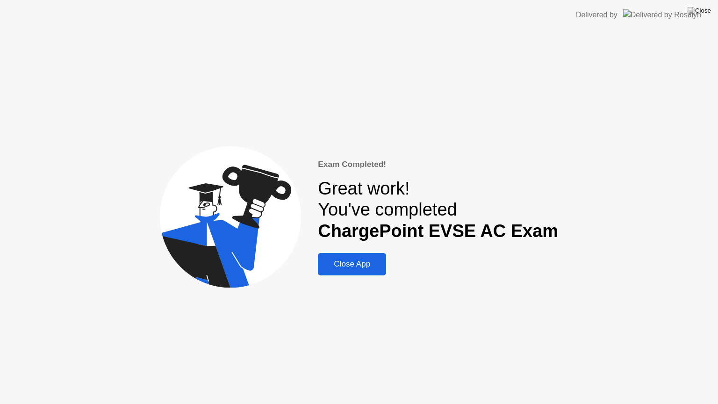 This screenshot has width=718, height=404. What do you see at coordinates (662, 14) in the screenshot?
I see `img: Delivered by Rosalyn` at bounding box center [662, 14].